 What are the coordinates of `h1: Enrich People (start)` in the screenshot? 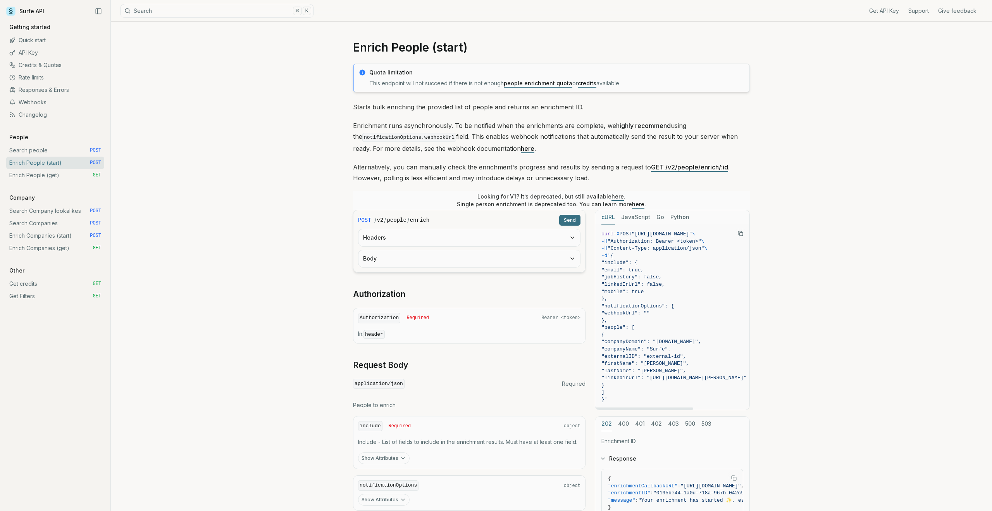 It's located at (551, 47).